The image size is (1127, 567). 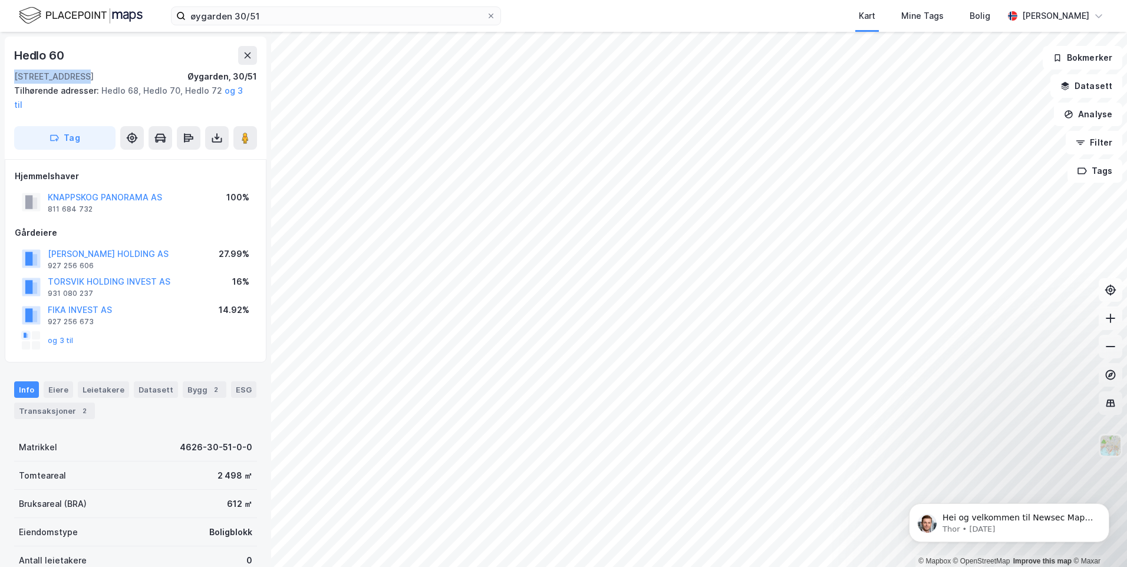 I want to click on button: Filter, so click(x=1094, y=143).